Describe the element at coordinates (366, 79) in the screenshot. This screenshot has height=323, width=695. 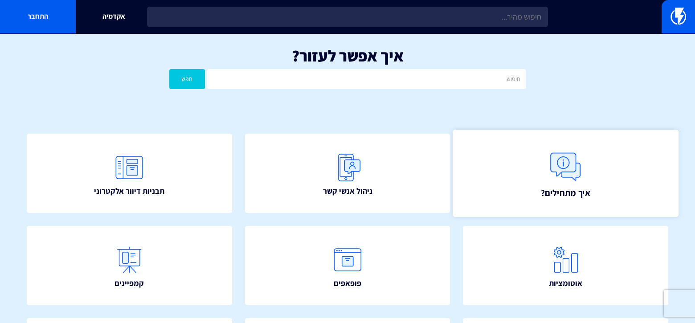
I see `input: חיפוש` at that location.